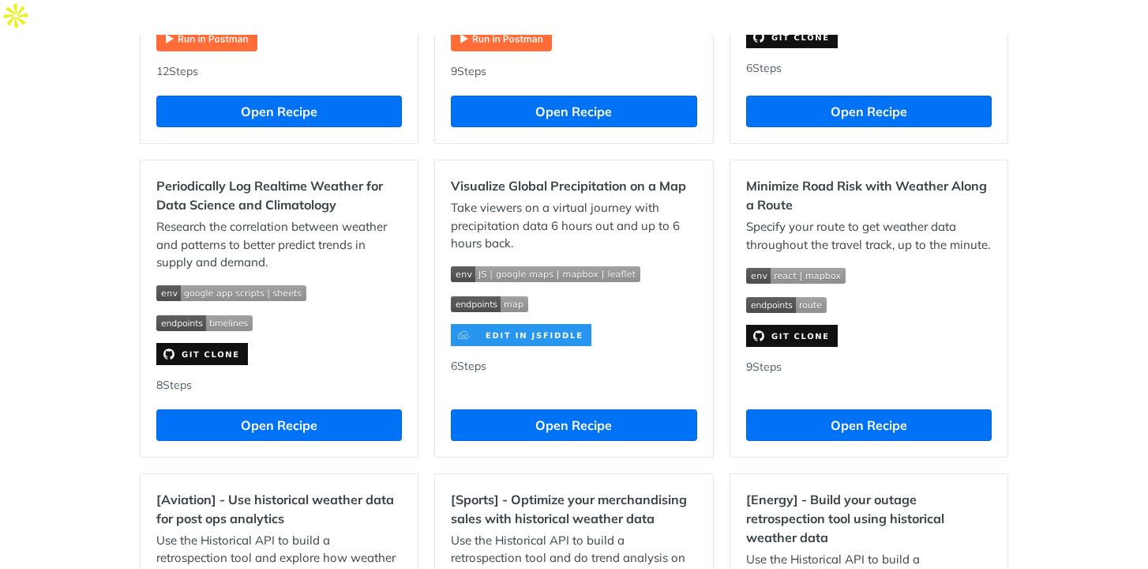  What do you see at coordinates (573, 509) in the screenshot?
I see `h2: [Sports] - Optimize your merchandising sales with historical weather data` at bounding box center [573, 509].